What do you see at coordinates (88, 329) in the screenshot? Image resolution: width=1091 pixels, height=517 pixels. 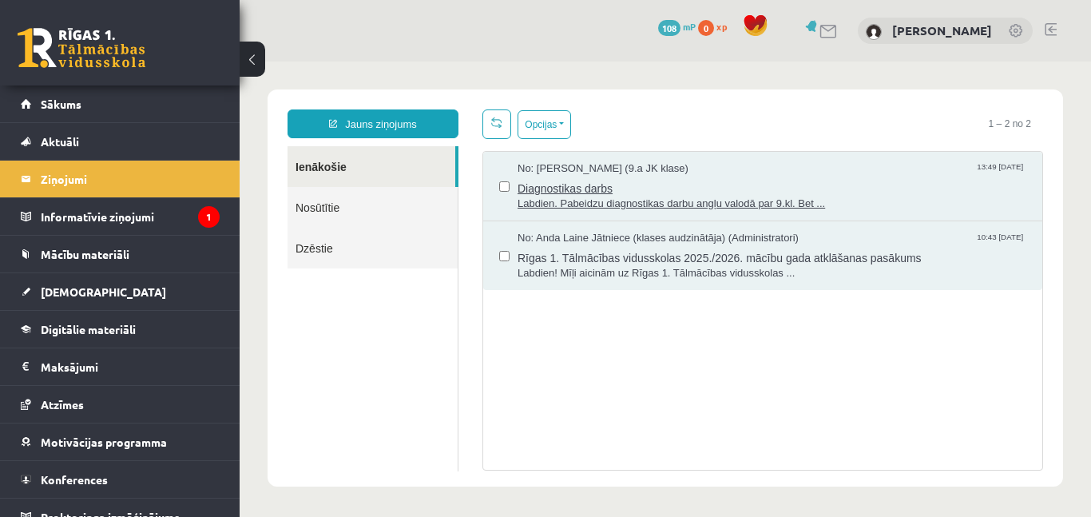 I see `span: Digitālie materiāli` at bounding box center [88, 329].